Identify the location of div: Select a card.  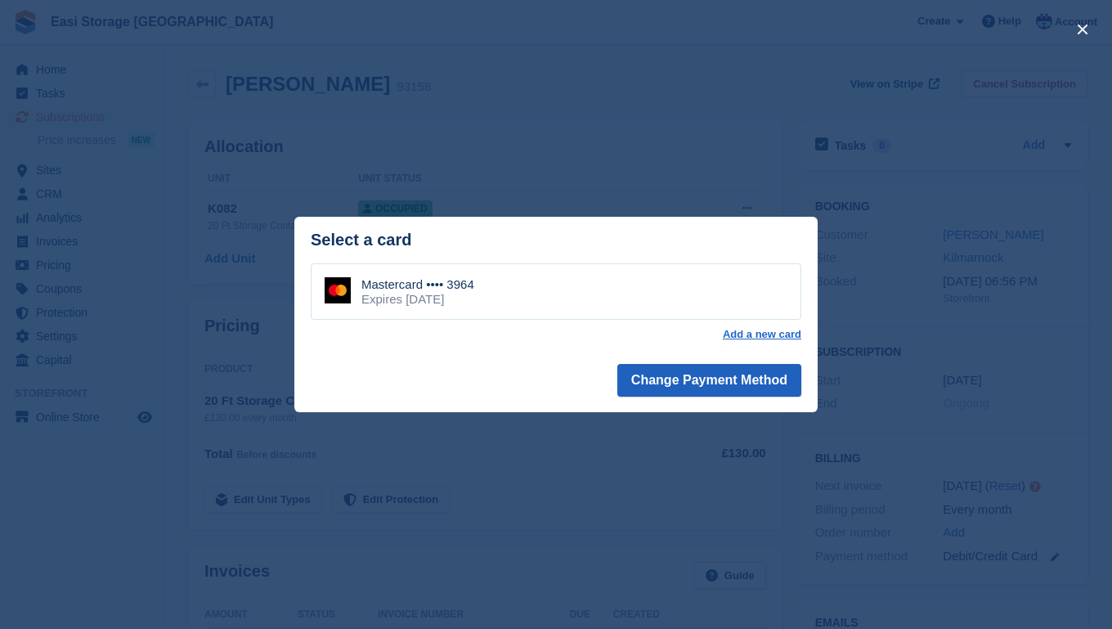
(556, 240).